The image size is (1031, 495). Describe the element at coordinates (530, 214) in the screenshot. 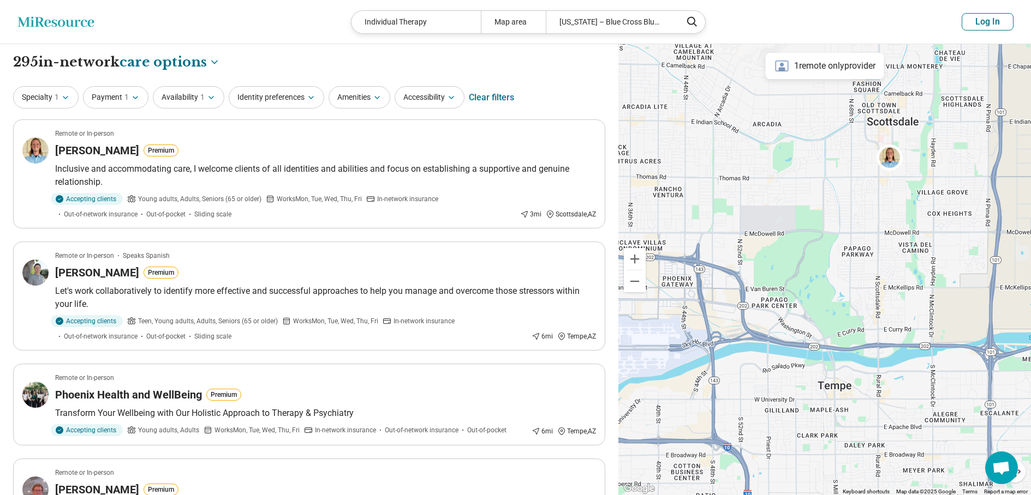

I see `div: 3 mi` at that location.